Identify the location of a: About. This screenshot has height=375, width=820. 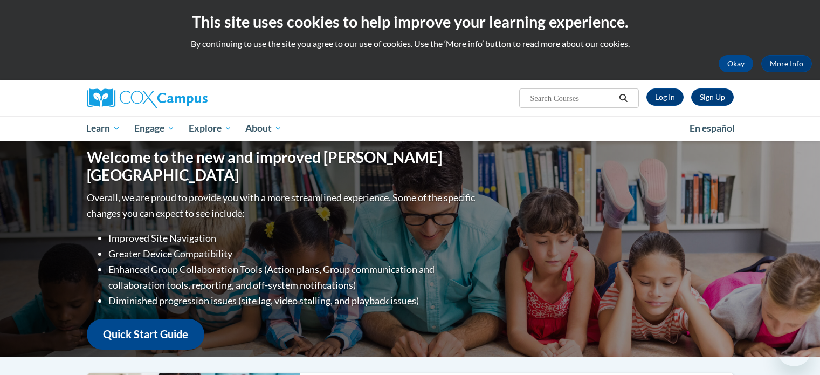
(264, 128).